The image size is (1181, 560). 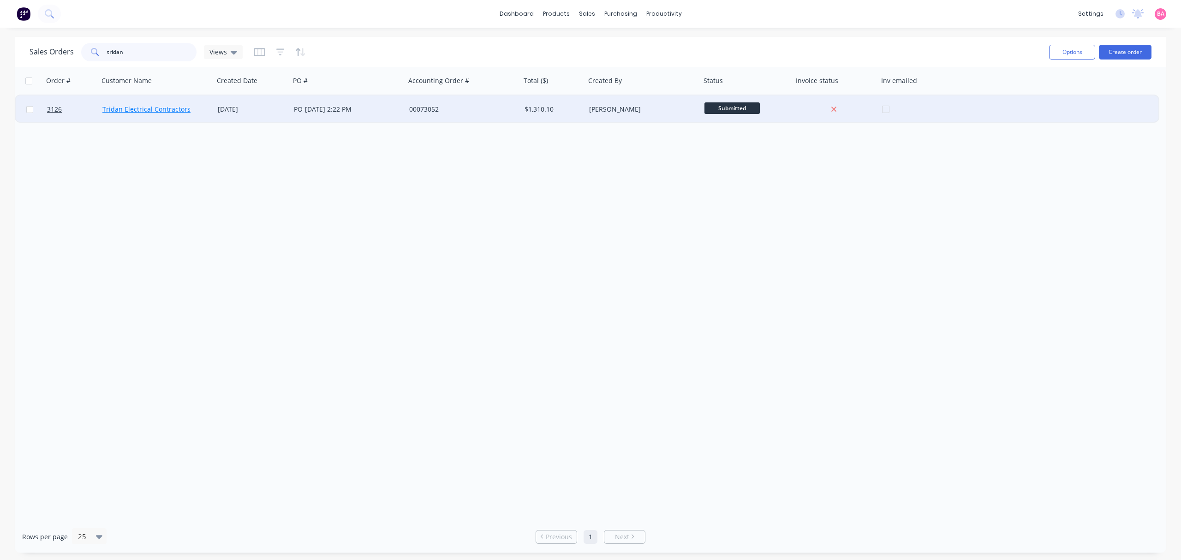 What do you see at coordinates (146, 109) in the screenshot?
I see `a: Tridan Electrical Contractors` at bounding box center [146, 109].